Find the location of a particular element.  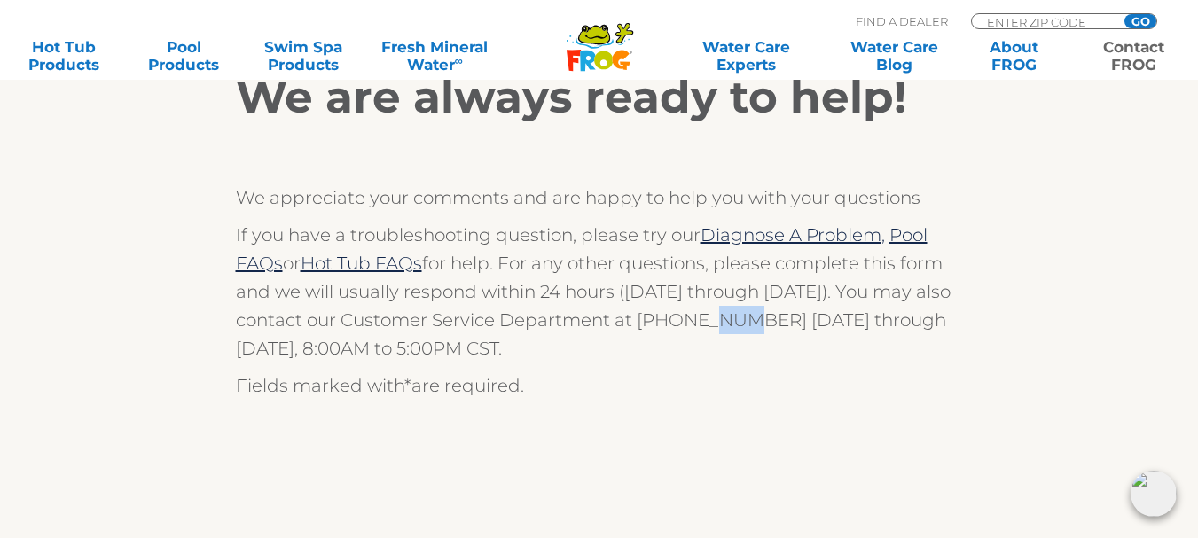

p: Fields marked with are required. is located at coordinates (600, 386).